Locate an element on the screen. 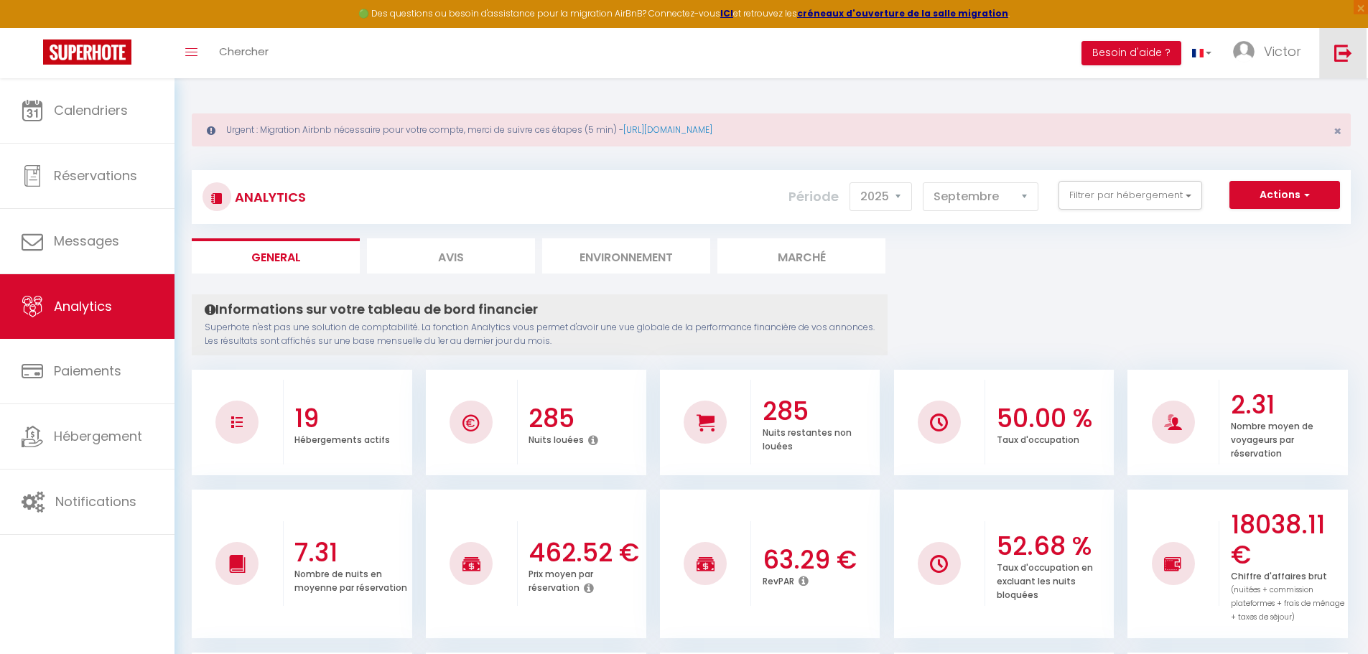  a: ... Victor is located at coordinates (1270, 53).